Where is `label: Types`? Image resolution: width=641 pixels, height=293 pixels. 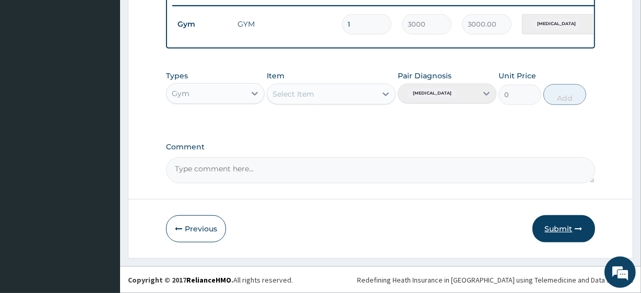 label: Types is located at coordinates (177, 76).